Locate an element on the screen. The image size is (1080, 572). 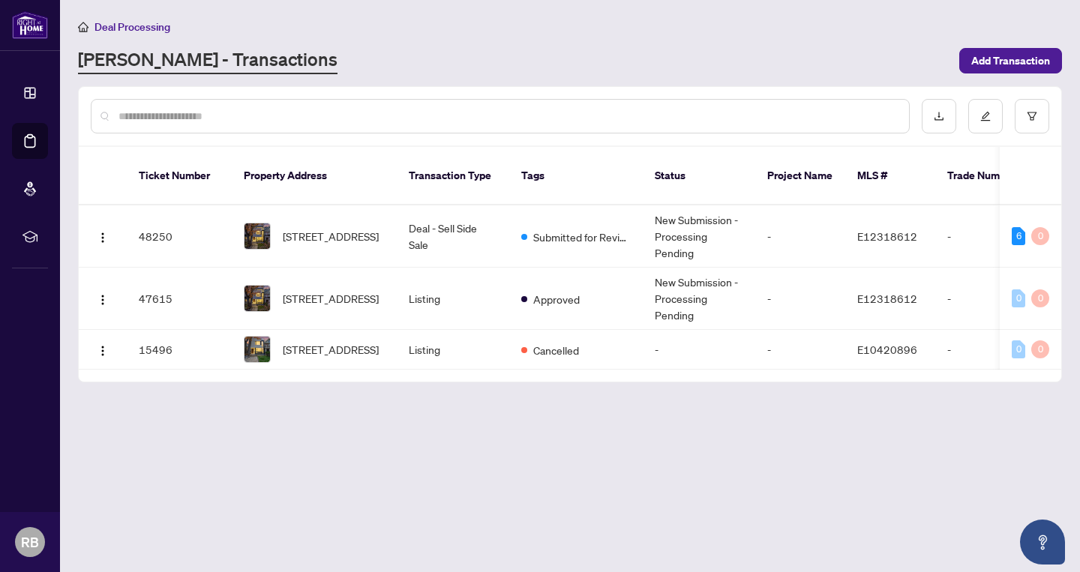
img: logo is located at coordinates (30, 25).